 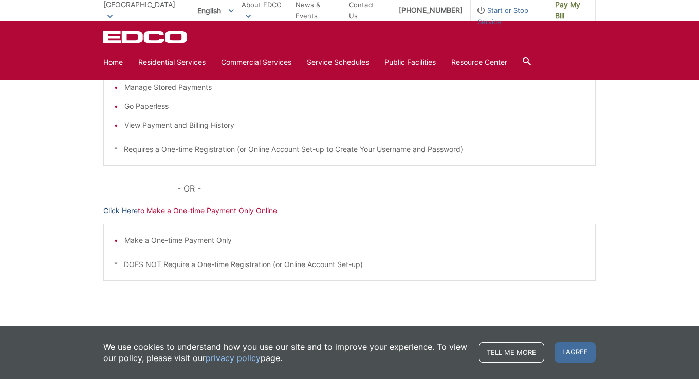 I want to click on a: Resource Center, so click(x=479, y=62).